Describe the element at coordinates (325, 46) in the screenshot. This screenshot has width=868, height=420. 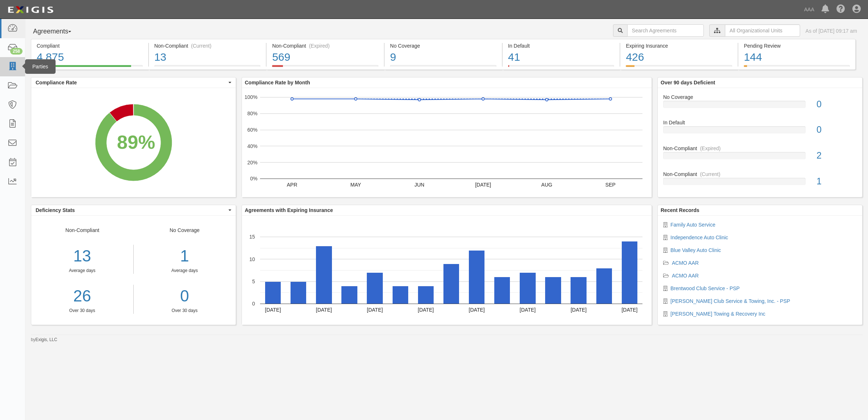
I see `div: Non-Compliant (Expired)` at that location.